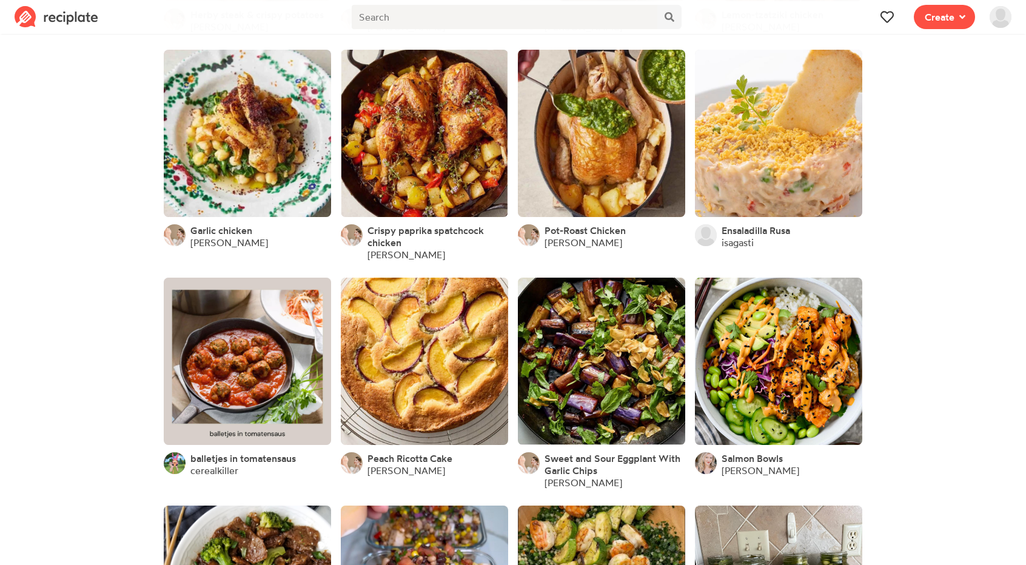 This screenshot has height=565, width=1026. I want to click on a: Crispy paprika spatchcock chicken, so click(438, 237).